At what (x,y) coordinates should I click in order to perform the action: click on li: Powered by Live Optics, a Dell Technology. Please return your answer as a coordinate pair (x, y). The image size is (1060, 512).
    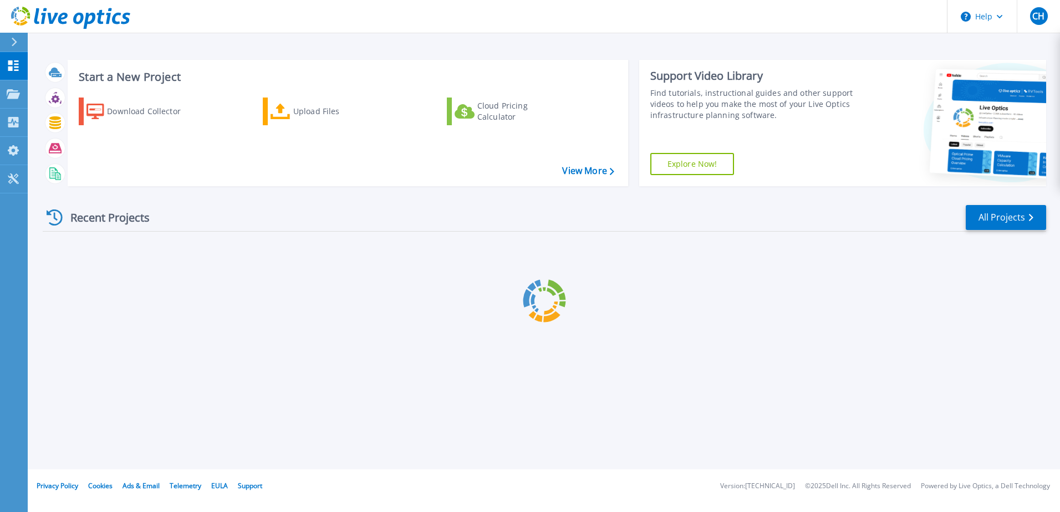
    Looking at the image, I should click on (986, 486).